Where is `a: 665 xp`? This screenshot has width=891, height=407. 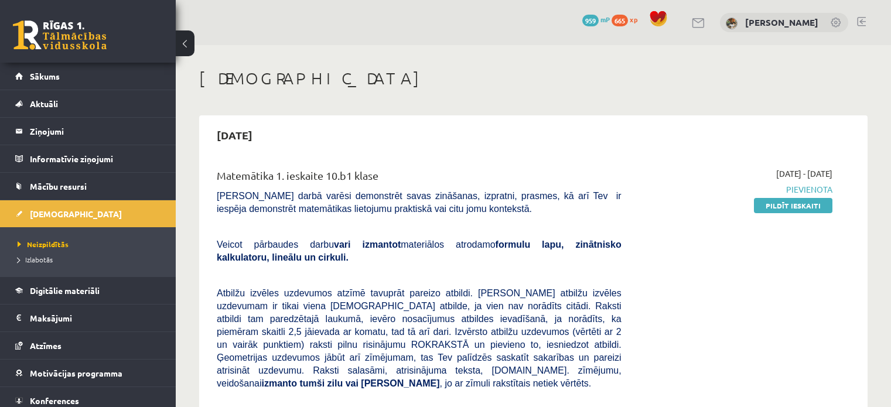 a: 665 xp is located at coordinates (627, 19).